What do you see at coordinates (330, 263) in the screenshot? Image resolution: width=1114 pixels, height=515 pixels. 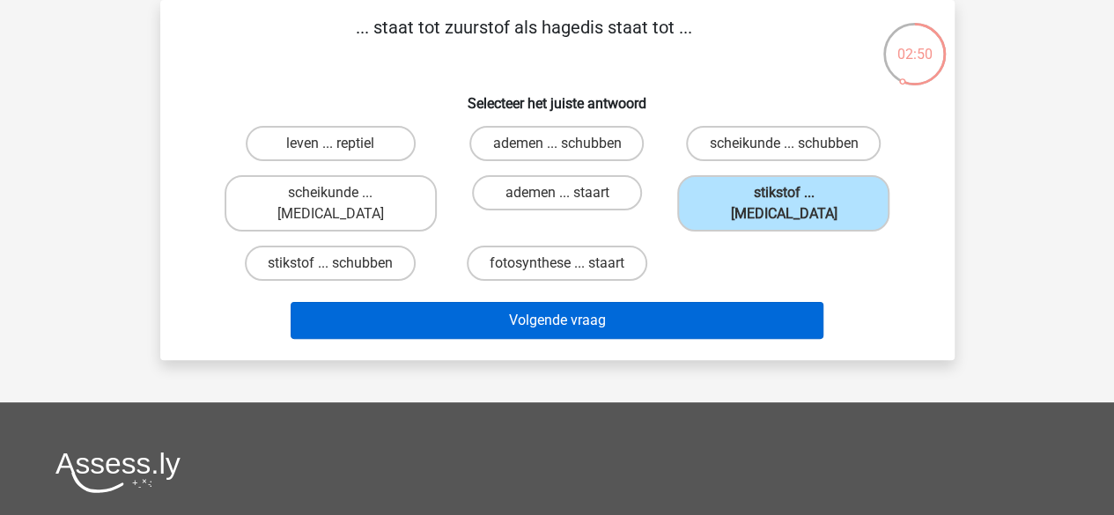 I see `label: stikstof ... schubben` at bounding box center [330, 263].